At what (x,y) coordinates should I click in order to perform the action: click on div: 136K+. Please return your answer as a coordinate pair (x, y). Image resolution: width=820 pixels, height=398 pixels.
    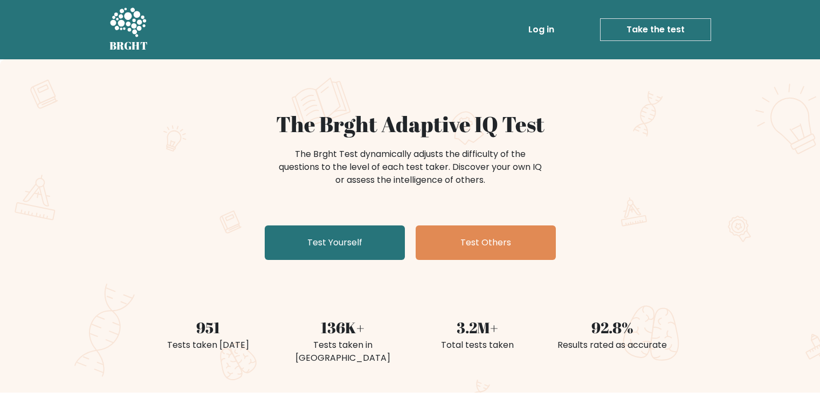
    Looking at the image, I should click on (343, 327).